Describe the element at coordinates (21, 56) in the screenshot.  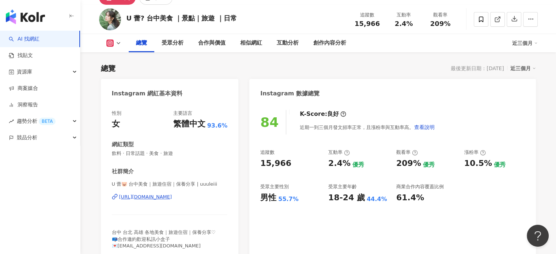
I see `a: 找貼文` at that location.